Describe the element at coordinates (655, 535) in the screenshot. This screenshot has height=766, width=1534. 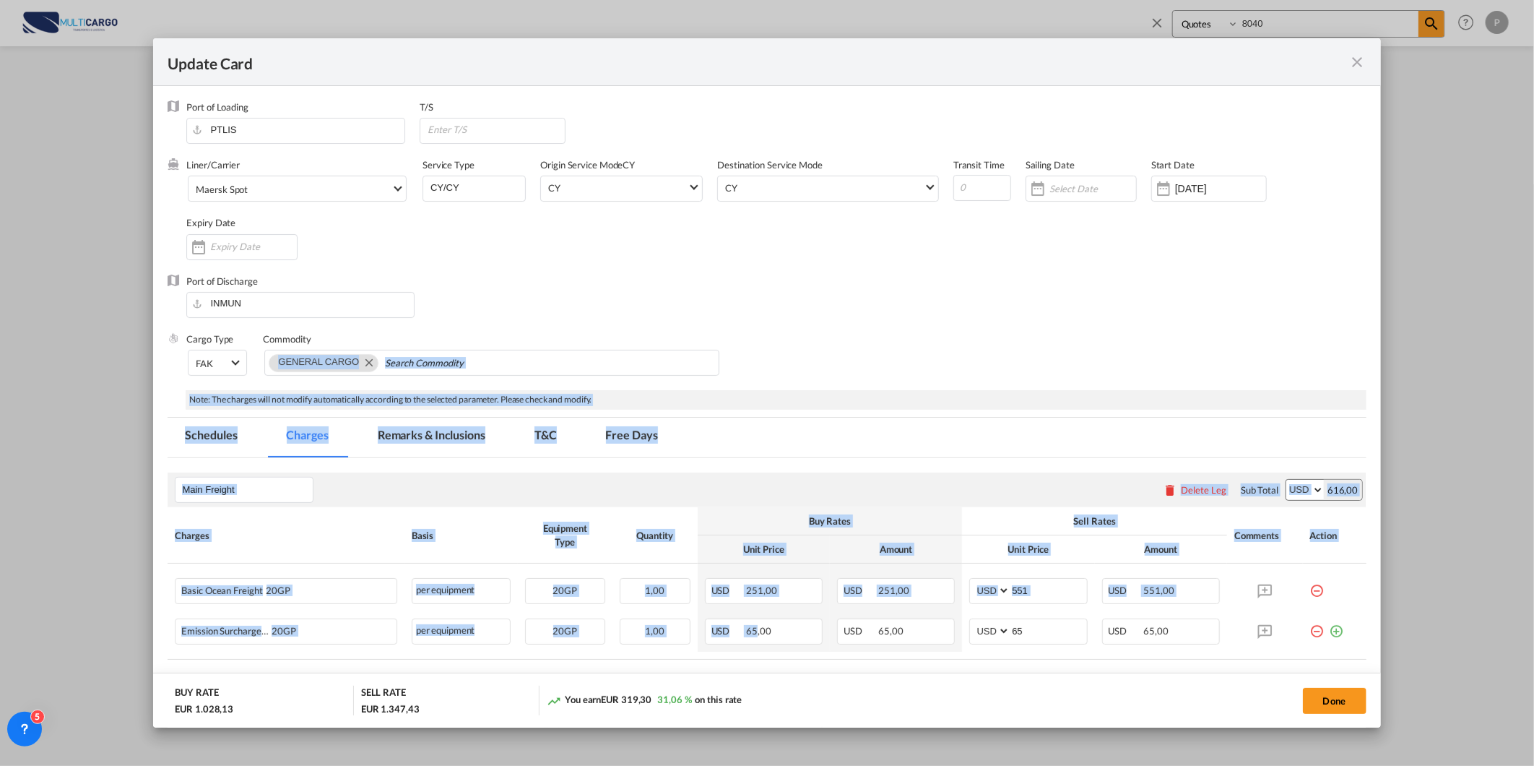
I see `div: Quantity` at that location.